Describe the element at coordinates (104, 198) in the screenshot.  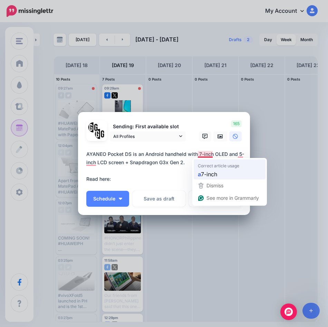
I see `span: Schedule` at that location.